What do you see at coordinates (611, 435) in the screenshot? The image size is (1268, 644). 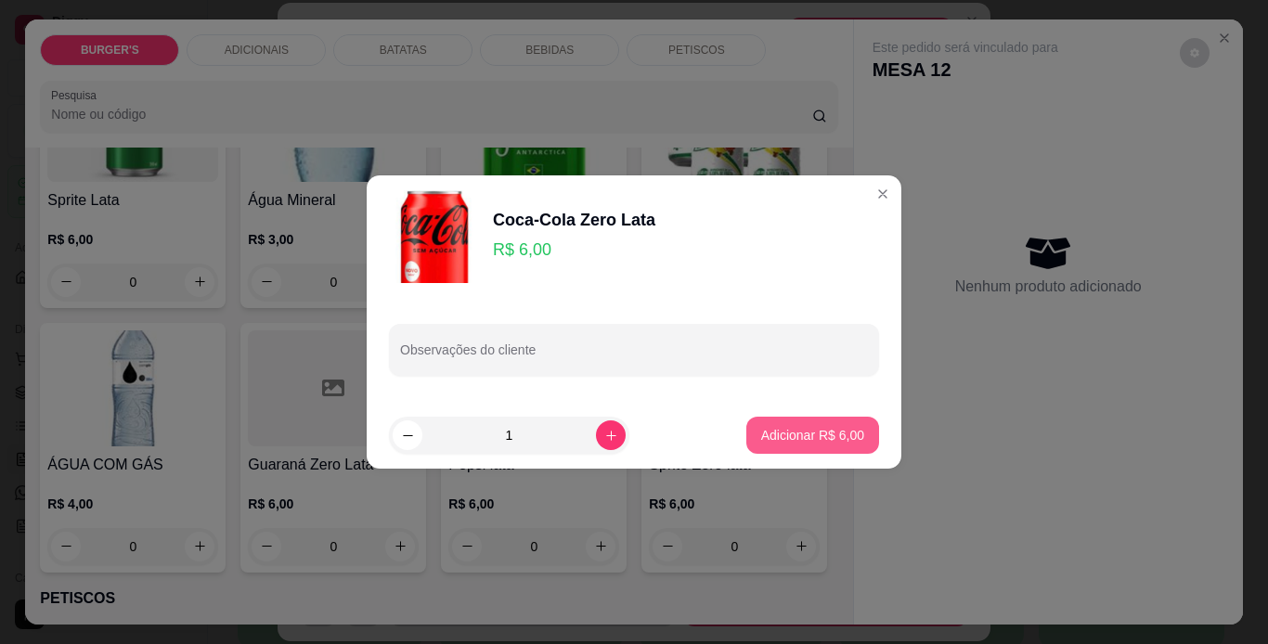 I see `button: increase-product-quantity` at bounding box center [611, 435].